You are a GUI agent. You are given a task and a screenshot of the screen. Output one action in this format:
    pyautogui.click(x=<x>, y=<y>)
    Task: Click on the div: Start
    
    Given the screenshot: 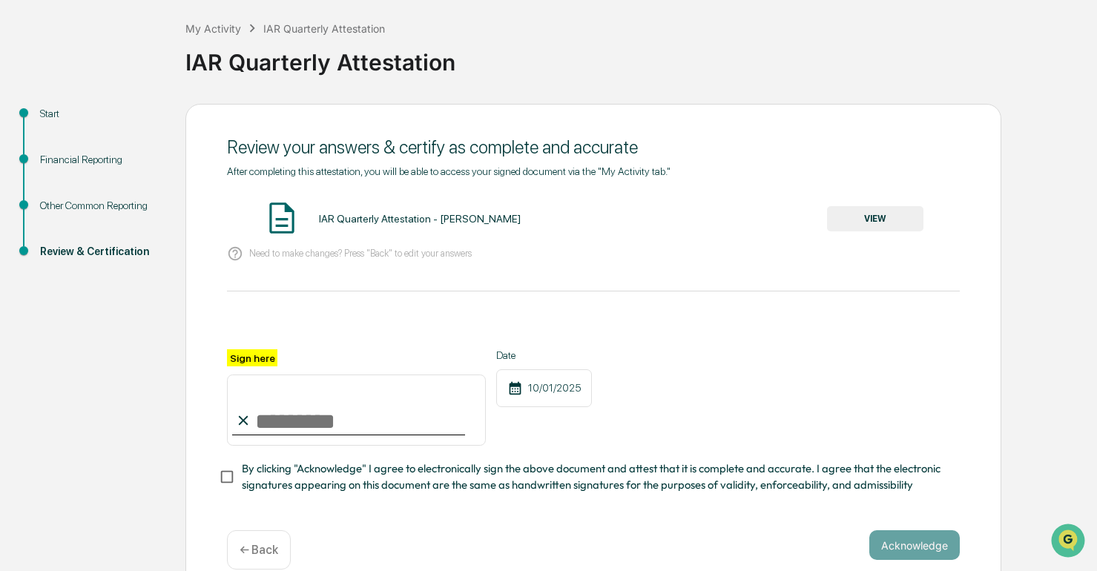 What is the action you would take?
    pyautogui.click(x=101, y=113)
    